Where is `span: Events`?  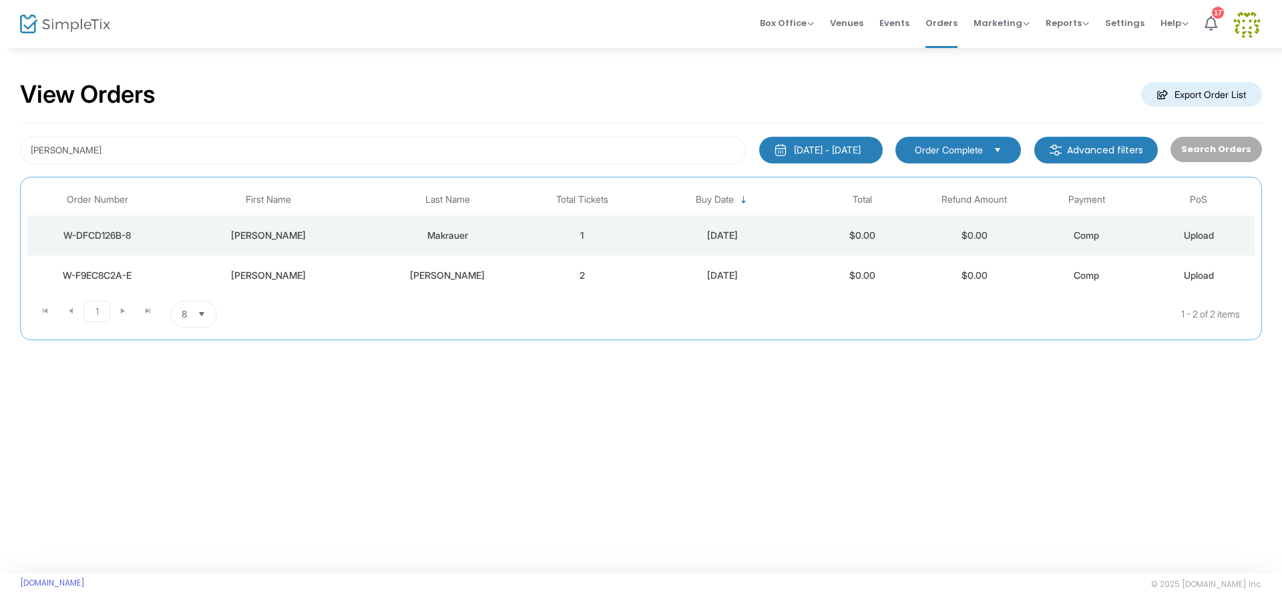 span: Events is located at coordinates (894, 23).